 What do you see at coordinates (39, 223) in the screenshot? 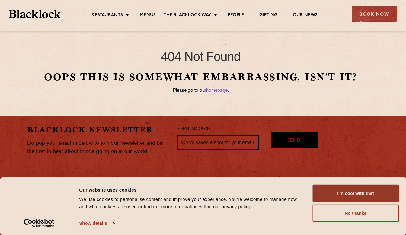
I see `a: Usercentrics Cookiebot - opens in a new window` at bounding box center [39, 223].